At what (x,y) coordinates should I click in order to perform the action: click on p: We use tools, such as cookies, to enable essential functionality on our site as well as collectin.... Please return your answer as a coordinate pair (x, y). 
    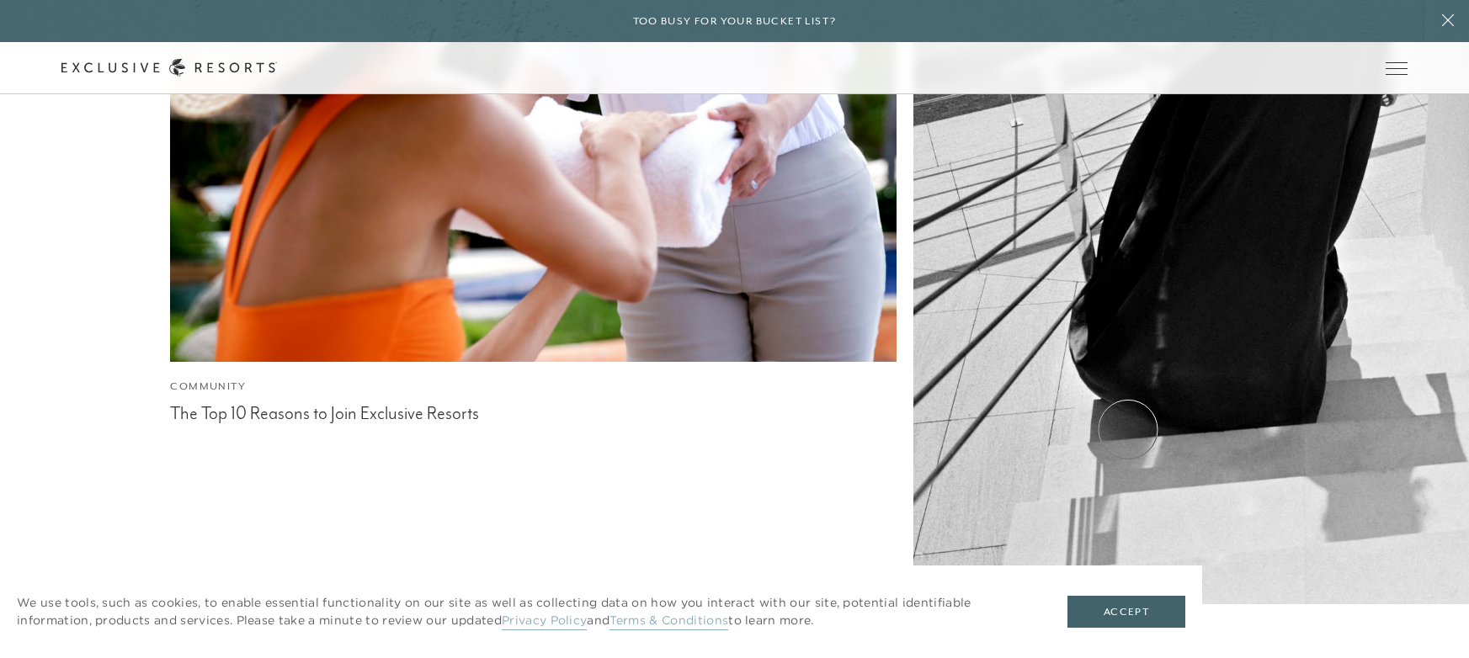
    Looking at the image, I should click on (525, 612).